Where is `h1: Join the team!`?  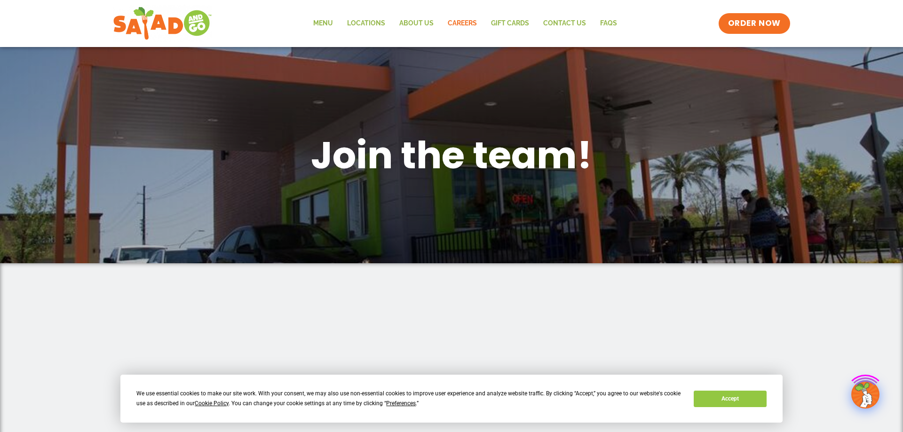
h1: Join the team! is located at coordinates (452, 155).